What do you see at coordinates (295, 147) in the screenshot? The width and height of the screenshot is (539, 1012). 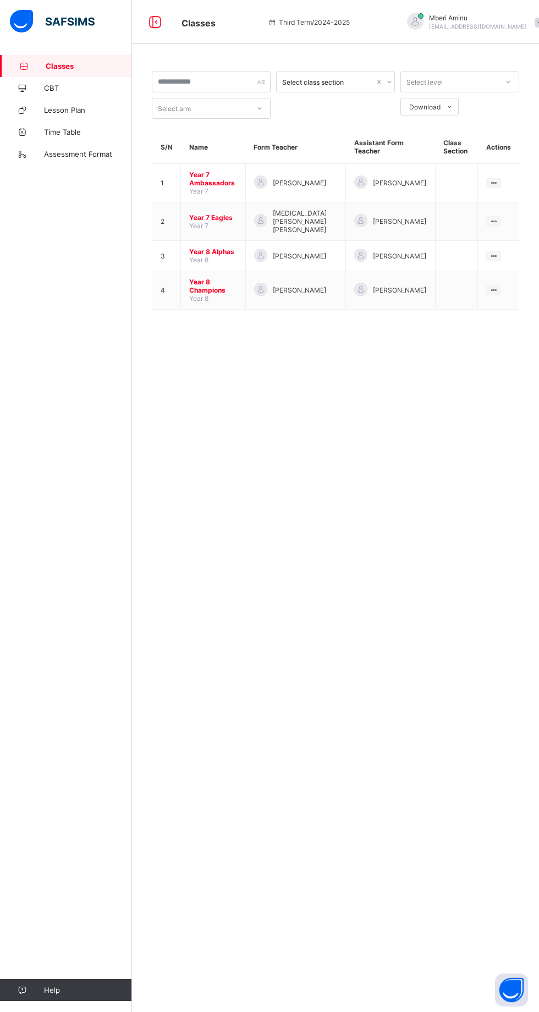 I see `th: Form Teacher` at bounding box center [295, 147].